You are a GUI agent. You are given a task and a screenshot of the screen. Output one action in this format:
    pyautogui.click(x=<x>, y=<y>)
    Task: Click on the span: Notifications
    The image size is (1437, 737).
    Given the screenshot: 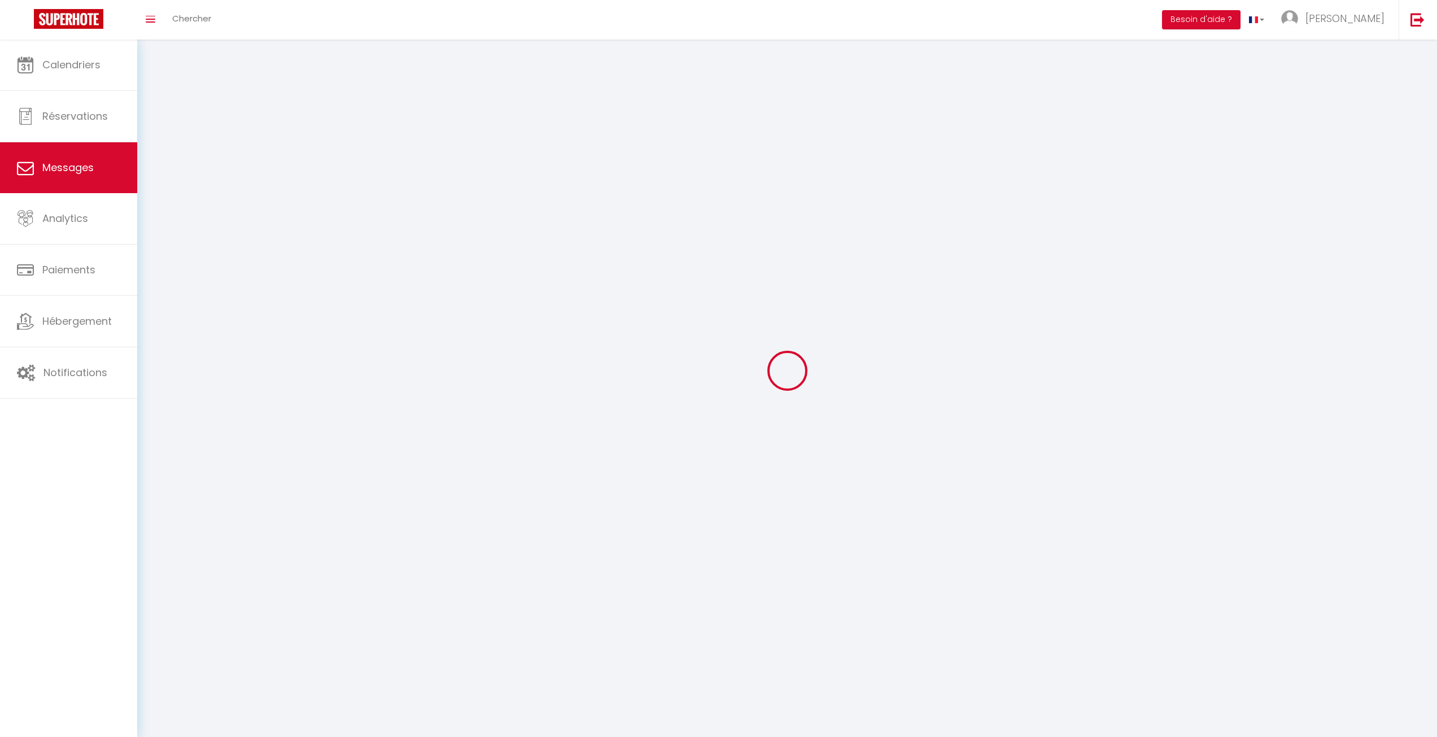 What is the action you would take?
    pyautogui.click(x=75, y=372)
    